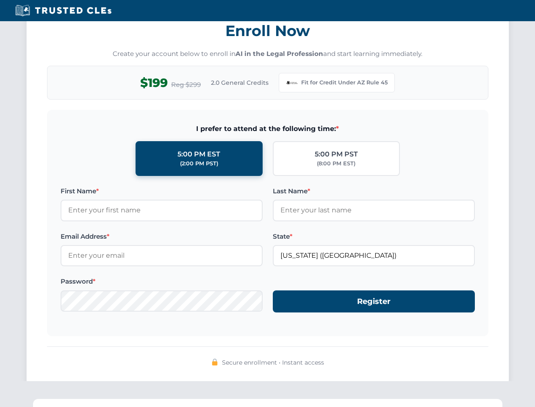 This screenshot has width=535, height=407. Describe the element at coordinates (63, 11) in the screenshot. I see `img: Trusted CLEs` at that location.